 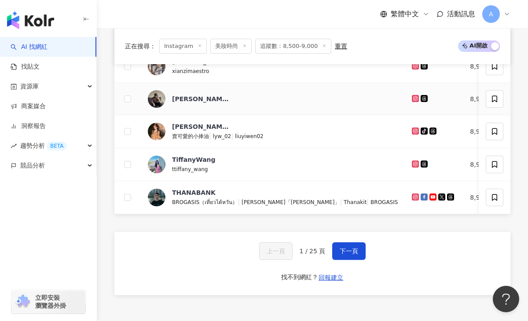 What do you see at coordinates (249, 136) in the screenshot?
I see `span: liuyiwen02` at bounding box center [249, 136].